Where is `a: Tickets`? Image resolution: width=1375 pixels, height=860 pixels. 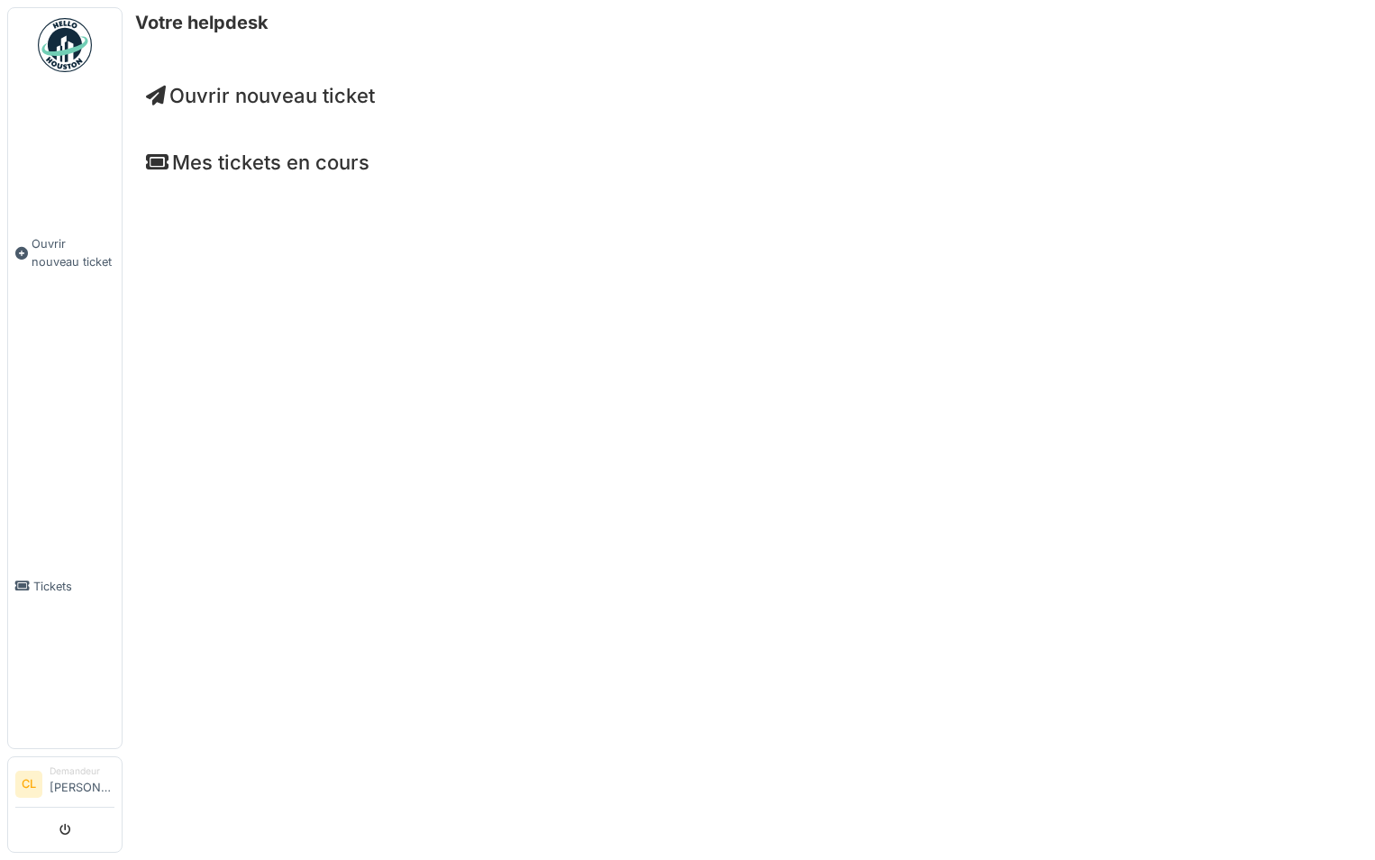
a: Tickets is located at coordinates (65, 586).